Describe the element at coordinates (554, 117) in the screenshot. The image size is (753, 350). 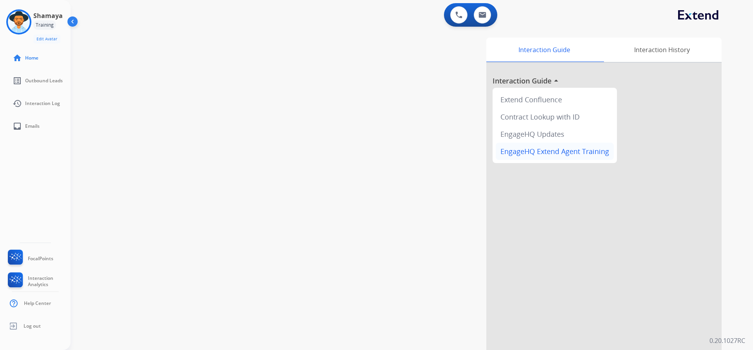
I see `div: Contract Lookup with ID` at that location.